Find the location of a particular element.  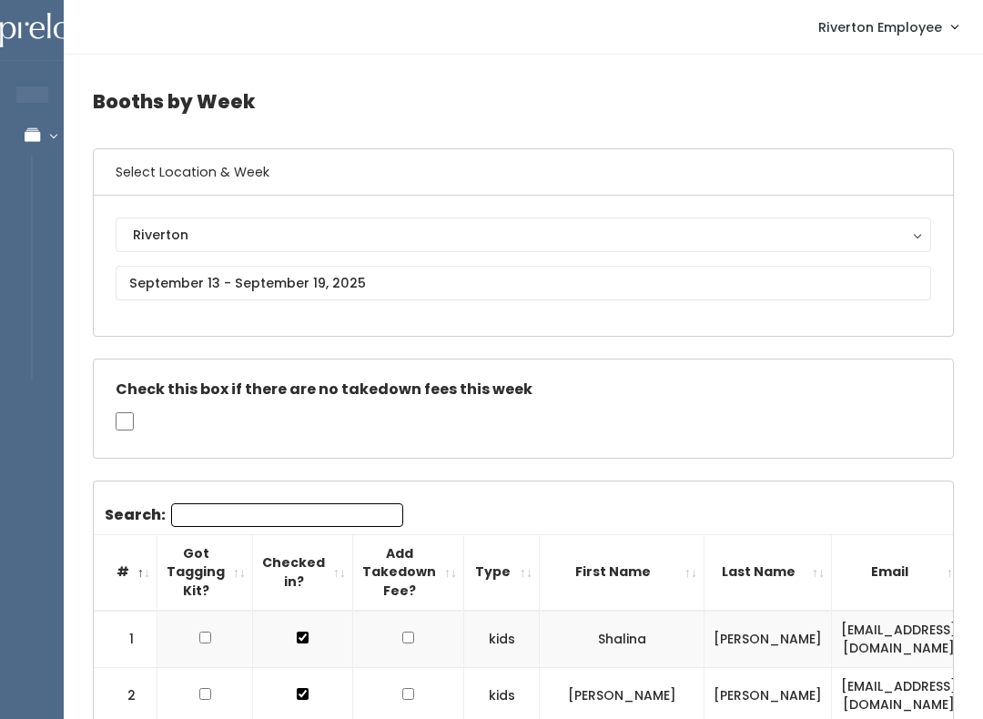

th: Last Name: activate to sort column ascending is located at coordinates (768, 572).